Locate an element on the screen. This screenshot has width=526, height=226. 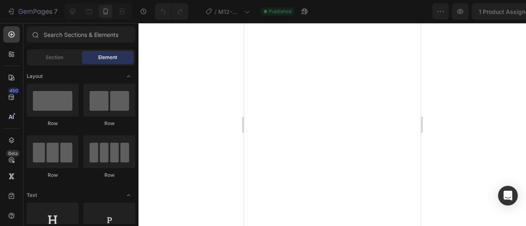
p: 7 is located at coordinates (55, 11).